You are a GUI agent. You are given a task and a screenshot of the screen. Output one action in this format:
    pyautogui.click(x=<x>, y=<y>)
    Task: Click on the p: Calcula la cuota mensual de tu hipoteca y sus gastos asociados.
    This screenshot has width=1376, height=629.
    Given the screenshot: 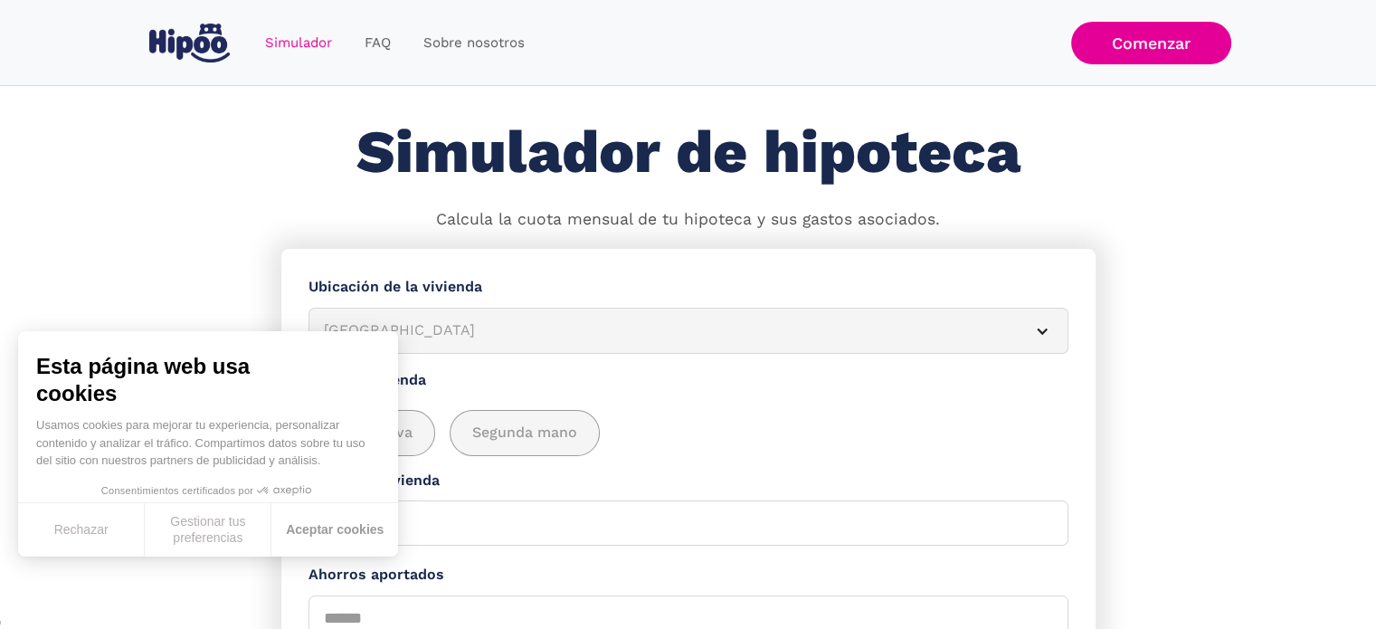 What is the action you would take?
    pyautogui.click(x=687, y=220)
    